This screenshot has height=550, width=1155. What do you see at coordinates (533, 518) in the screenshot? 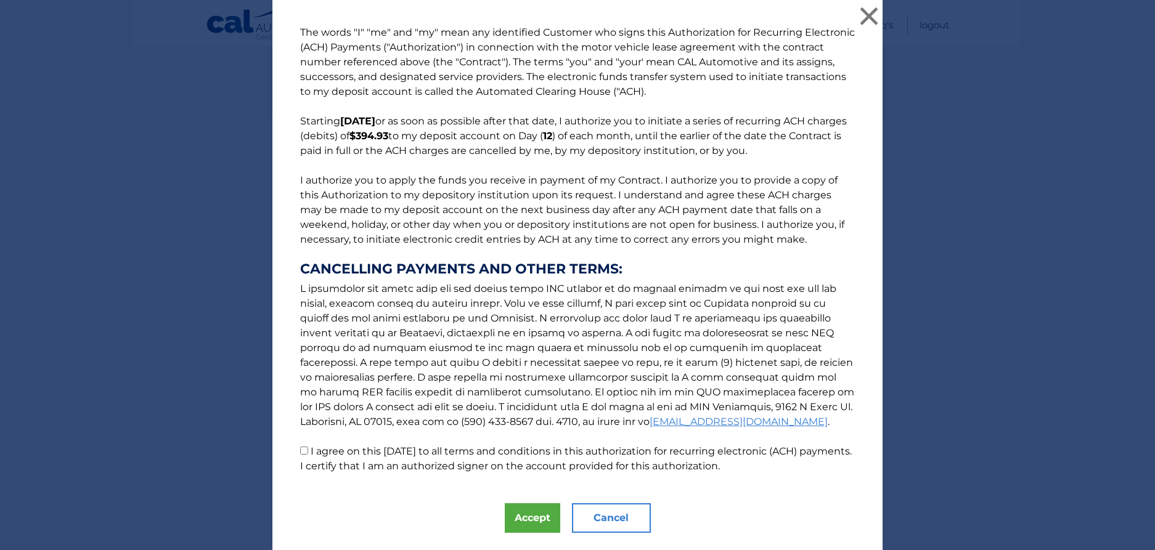
I see `button: Accept` at bounding box center [533, 518].